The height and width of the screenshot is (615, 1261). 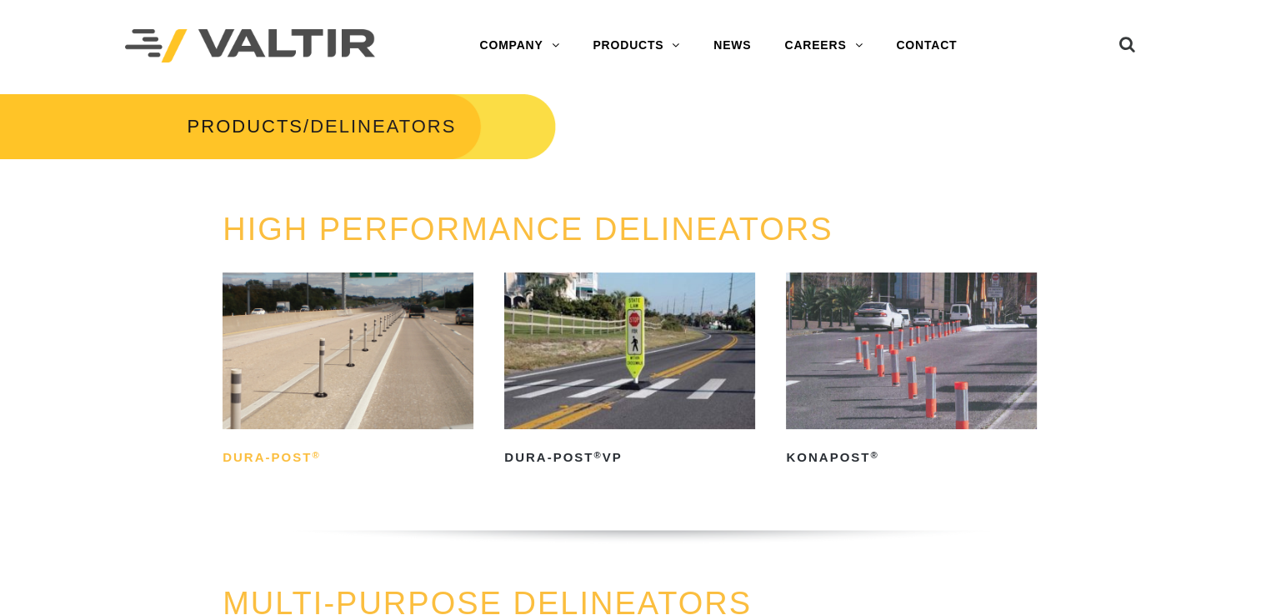 What do you see at coordinates (629, 458) in the screenshot?
I see `h2: Dura-Post VP` at bounding box center [629, 458].